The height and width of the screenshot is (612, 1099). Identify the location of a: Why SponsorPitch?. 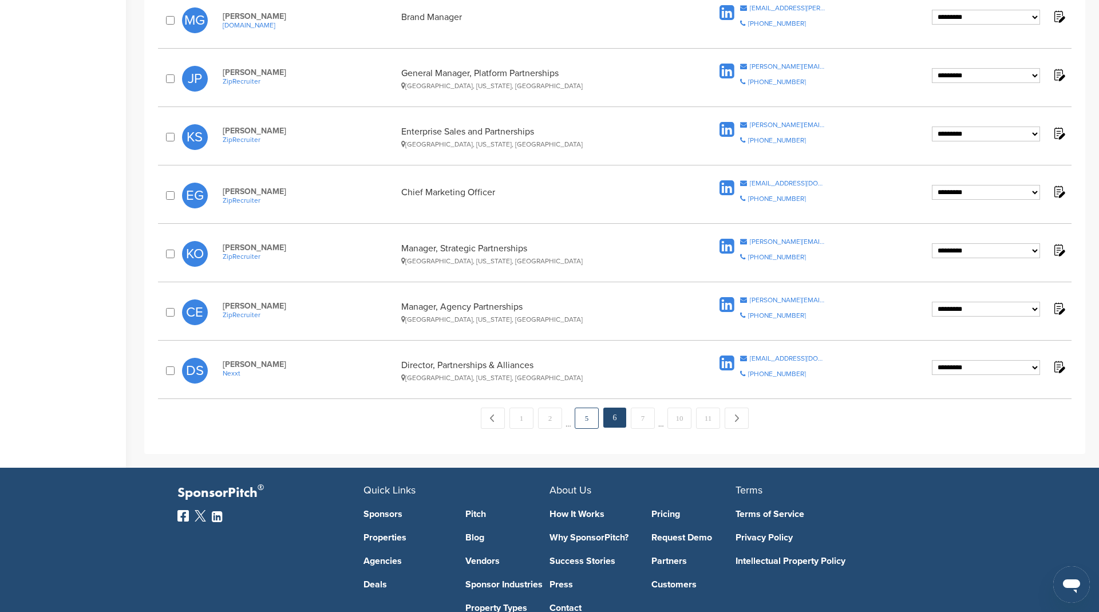
(592, 538).